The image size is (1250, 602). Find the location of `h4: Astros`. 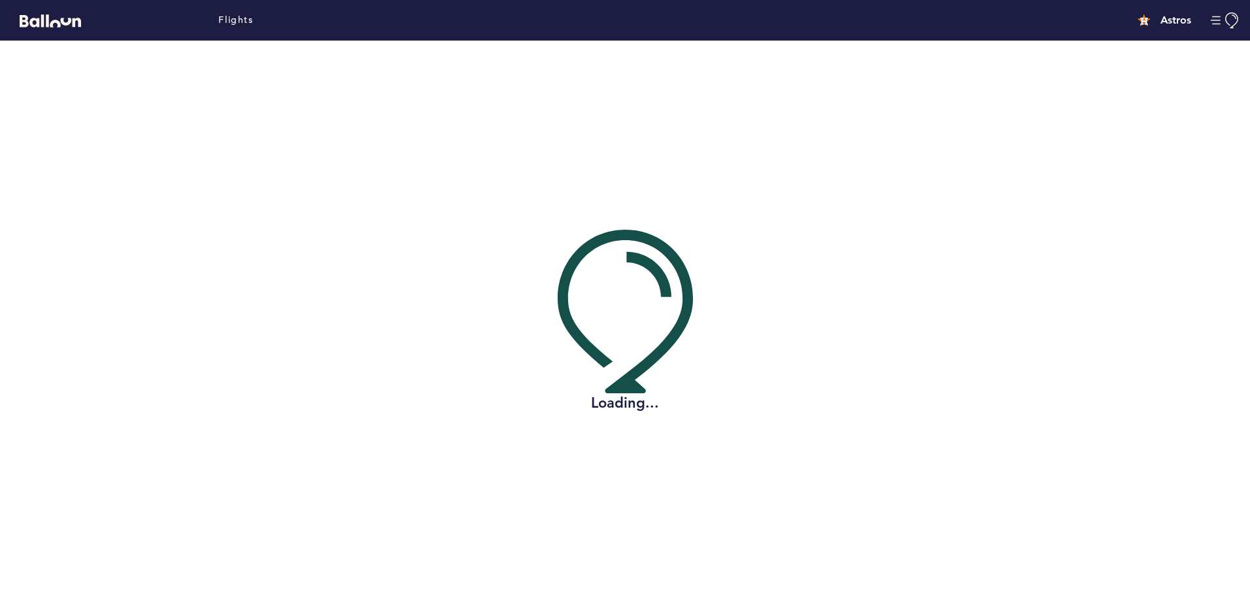

h4: Astros is located at coordinates (1176, 20).